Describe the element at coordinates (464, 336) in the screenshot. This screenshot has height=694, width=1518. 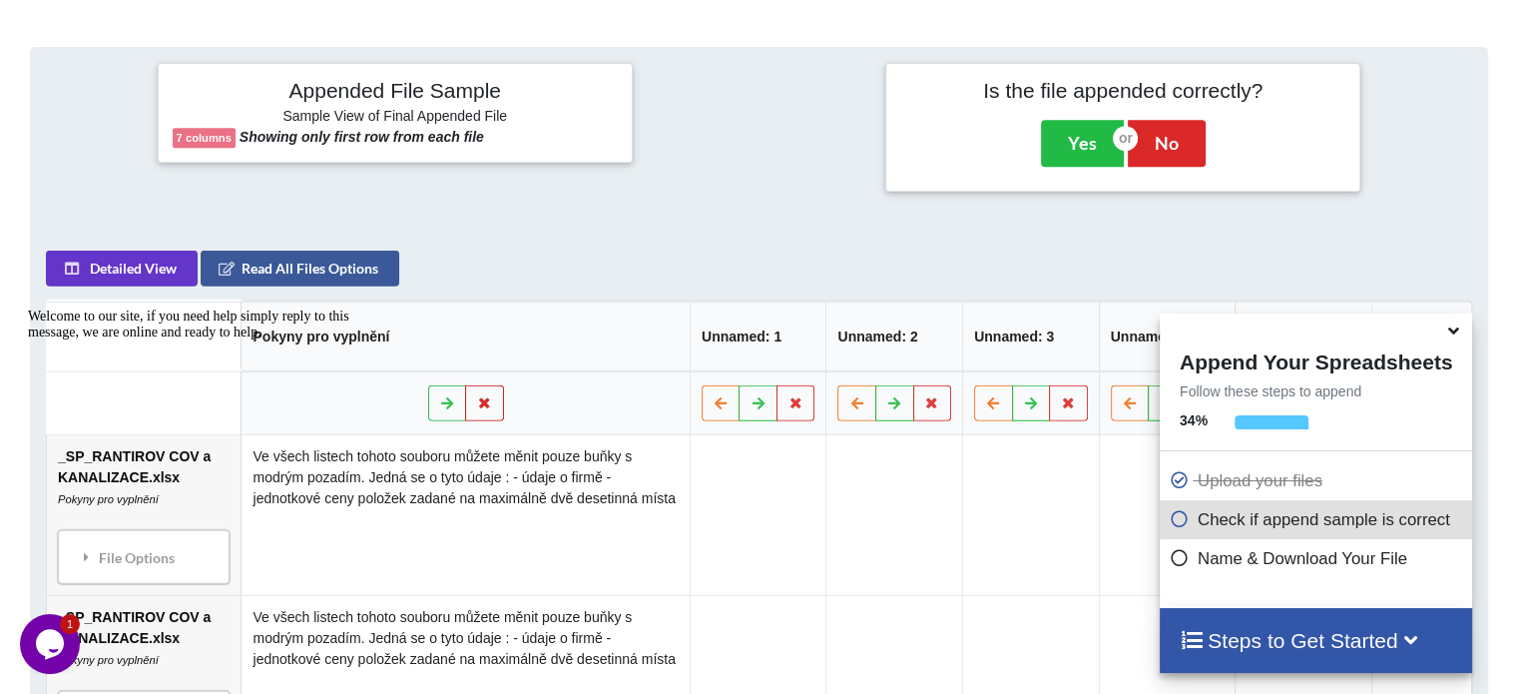
I see `th: Pokyny pro vyplnění` at that location.